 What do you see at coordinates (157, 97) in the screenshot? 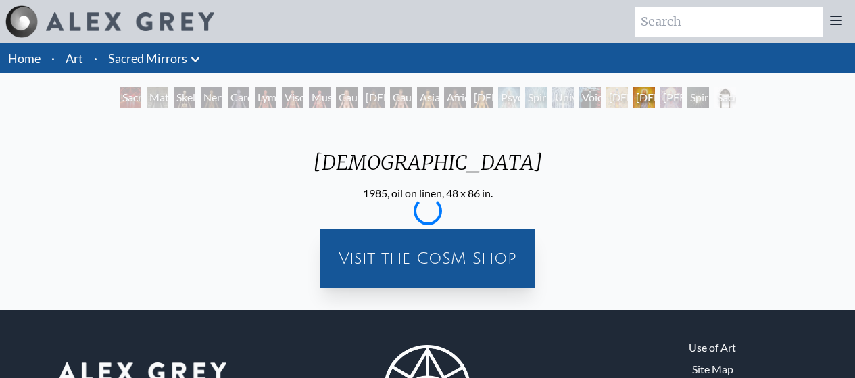
I see `div: Material World` at bounding box center [157, 97].